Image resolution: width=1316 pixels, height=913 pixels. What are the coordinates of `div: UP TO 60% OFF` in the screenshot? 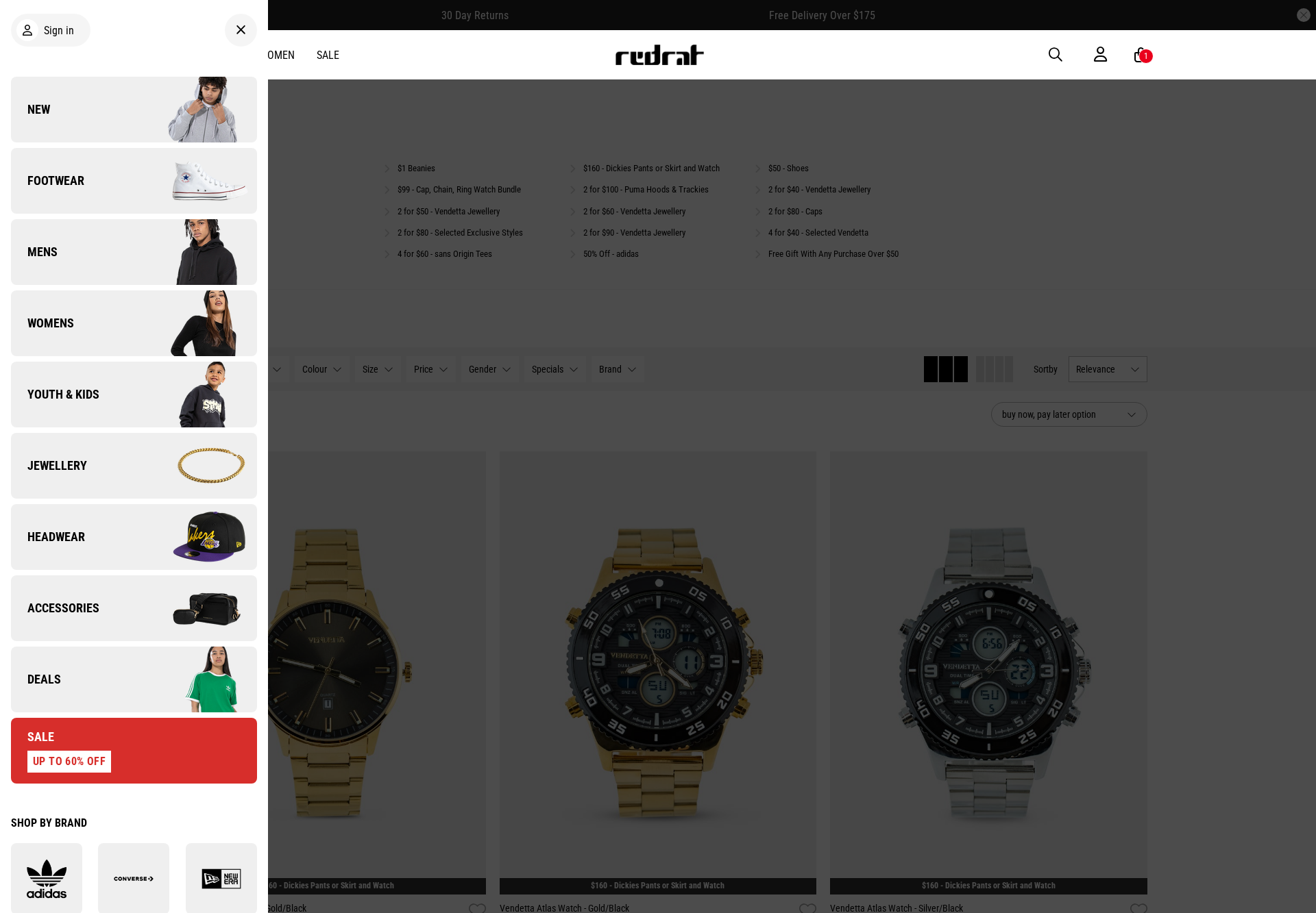 It's located at (69, 762).